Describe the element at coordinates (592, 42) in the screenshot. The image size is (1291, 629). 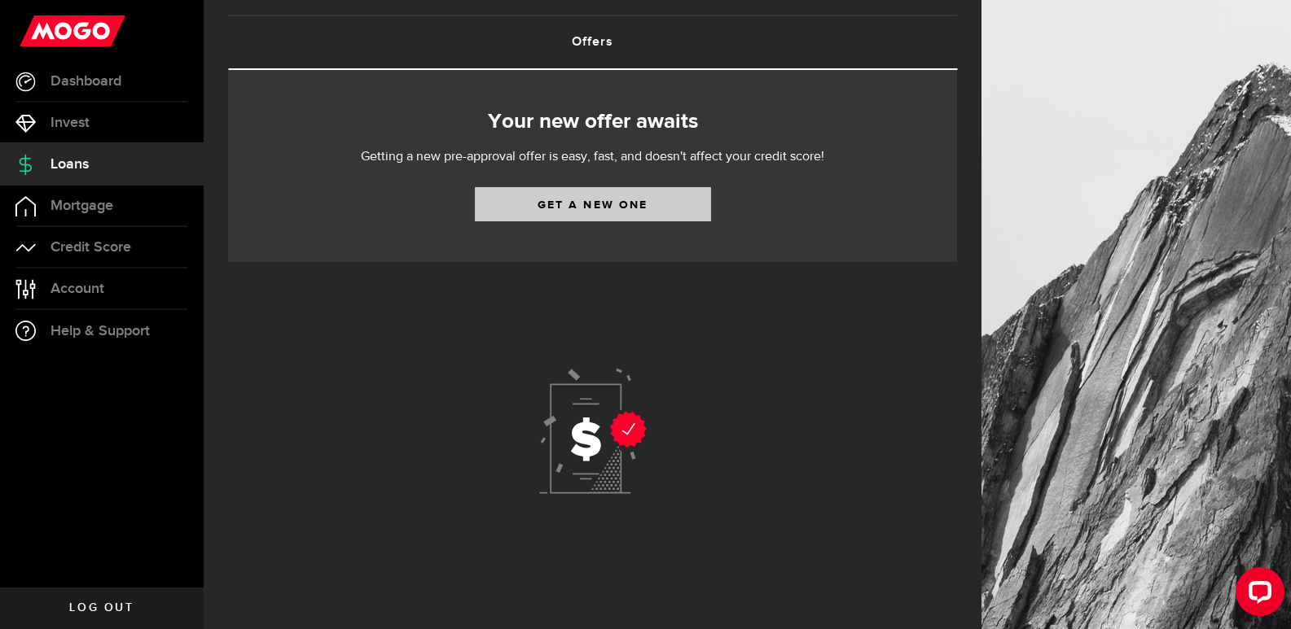
I see `a: Offers` at that location.